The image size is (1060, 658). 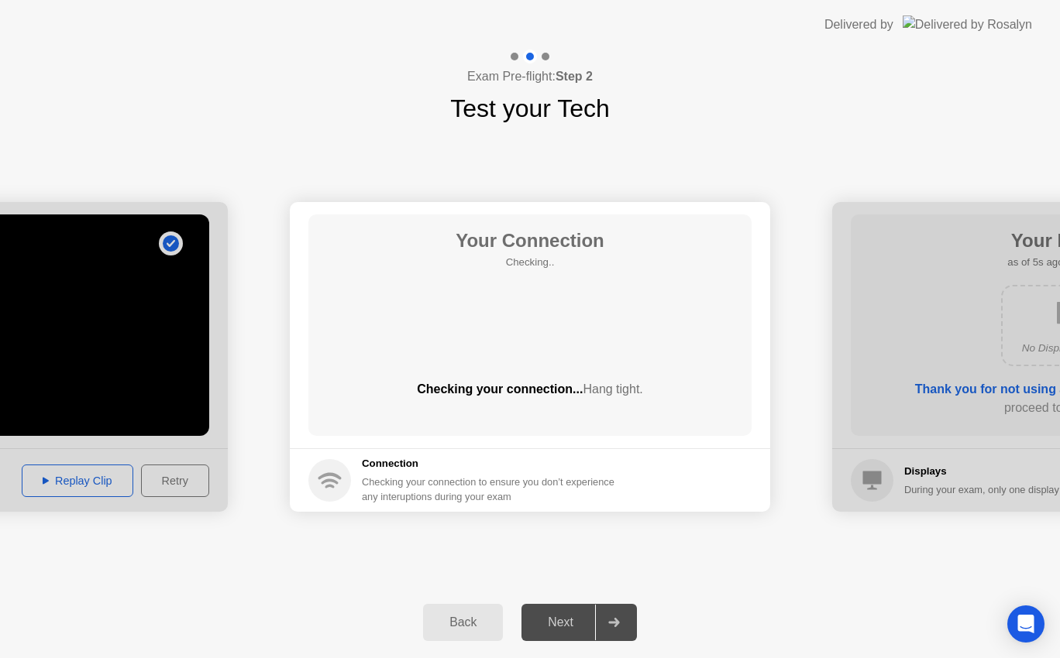 What do you see at coordinates (574, 76) in the screenshot?
I see `b: Step 2` at bounding box center [574, 76].